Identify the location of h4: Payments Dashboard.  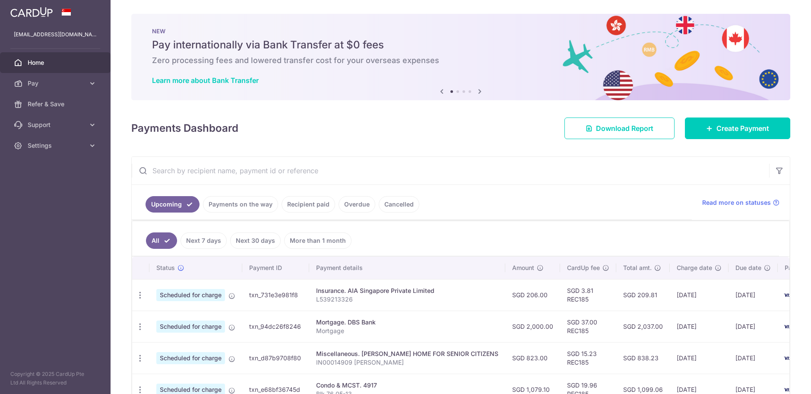
(185, 128).